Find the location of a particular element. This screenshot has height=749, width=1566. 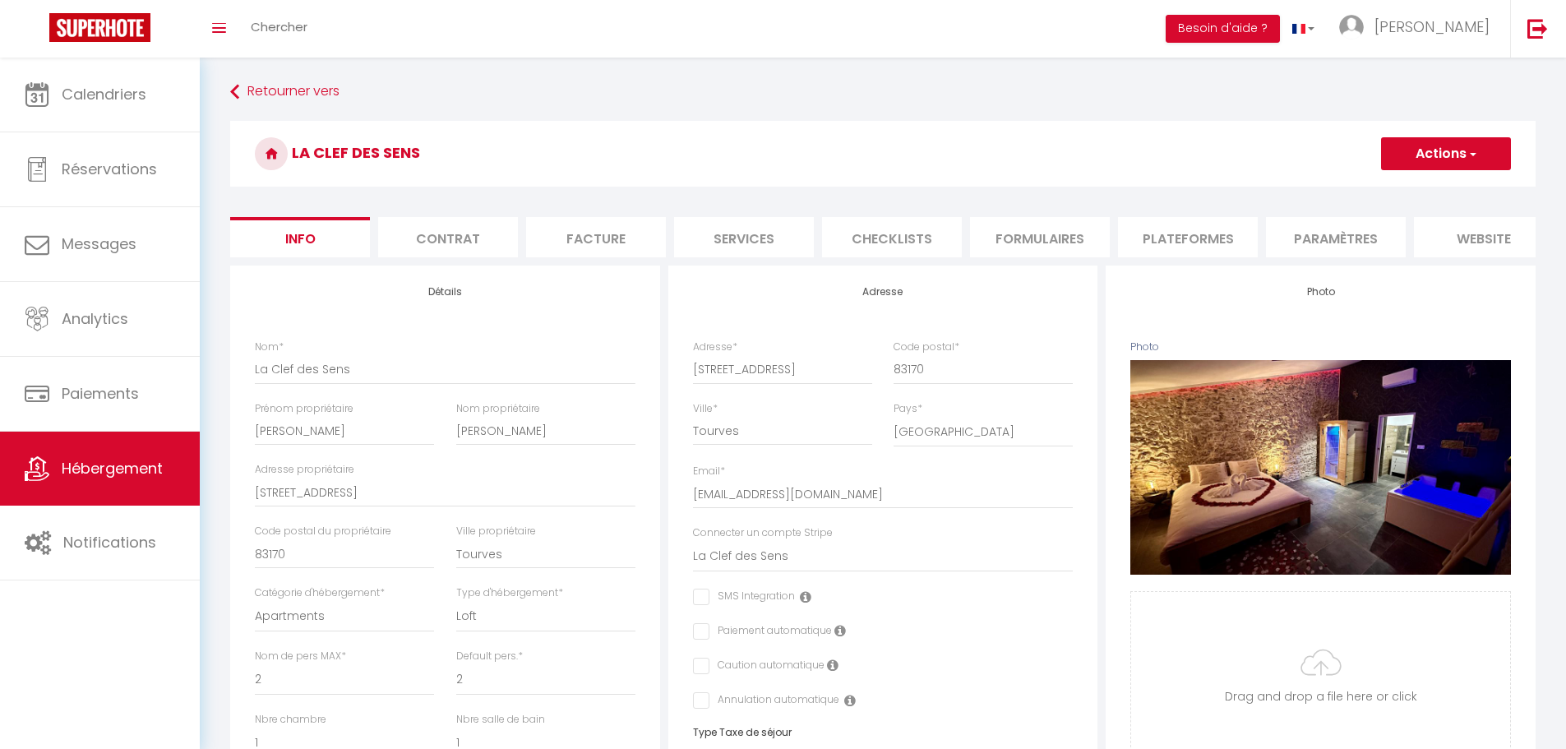

li: Checklists is located at coordinates (892, 237).